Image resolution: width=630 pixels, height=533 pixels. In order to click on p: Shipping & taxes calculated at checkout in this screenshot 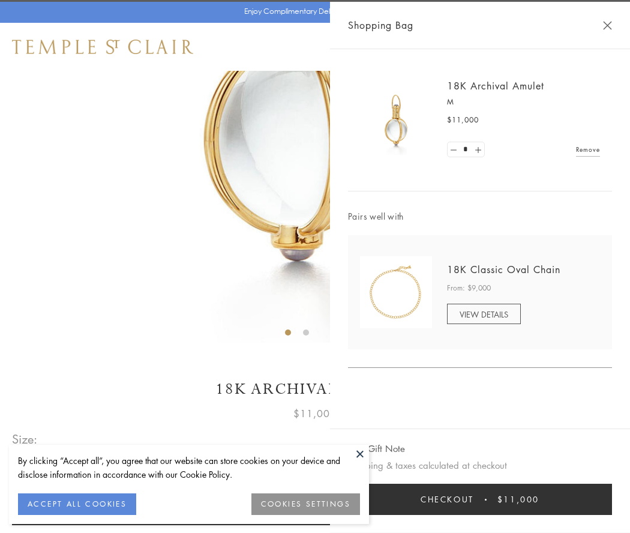, I will do `click(480, 465)`.